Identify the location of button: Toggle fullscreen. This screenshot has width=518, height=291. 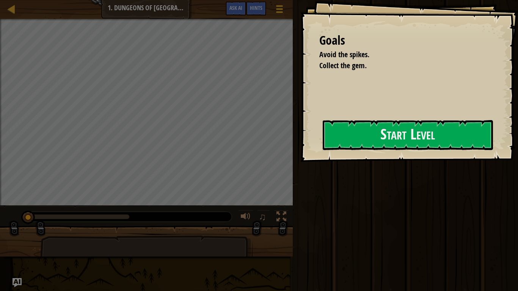
(281, 218).